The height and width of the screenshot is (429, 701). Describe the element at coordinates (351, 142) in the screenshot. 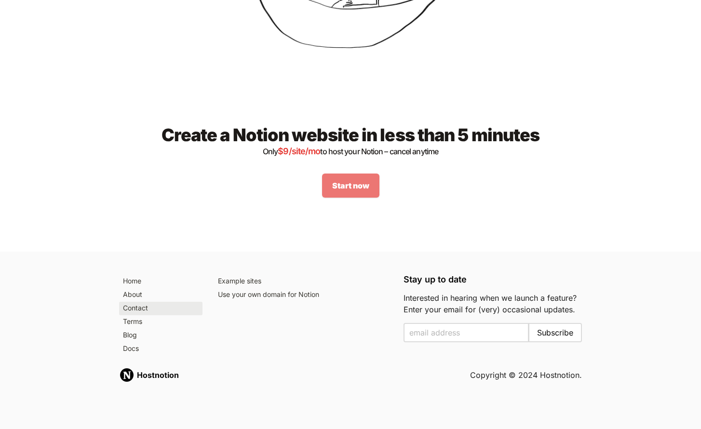

I see `h2: Create a Notion website in less than 5 minutes` at that location.